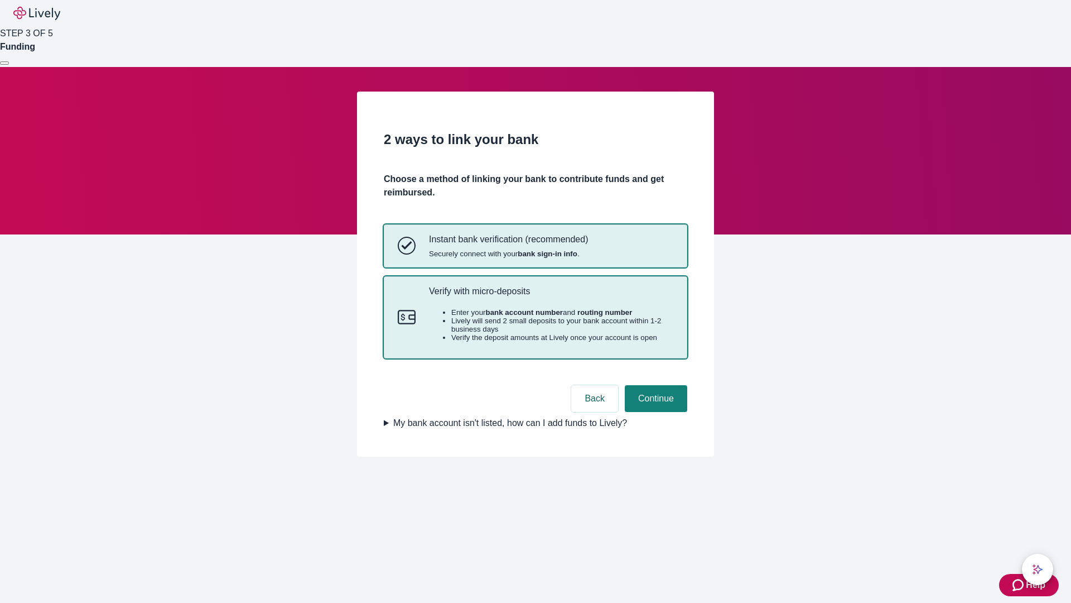  I want to click on h2: 2 ways to link your bank, so click(536, 139).